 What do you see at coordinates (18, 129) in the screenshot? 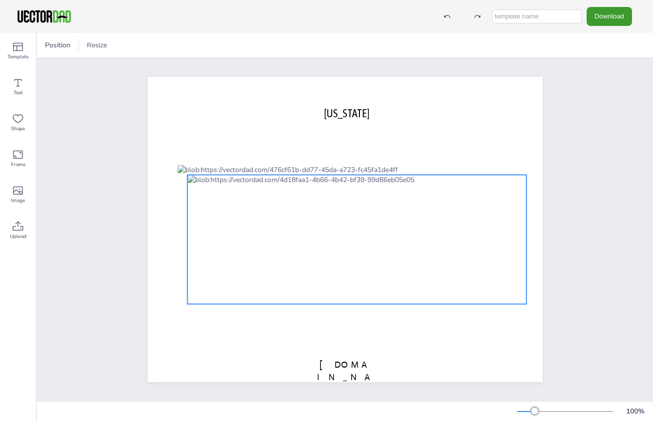
I see `span: Shape` at bounding box center [18, 129].